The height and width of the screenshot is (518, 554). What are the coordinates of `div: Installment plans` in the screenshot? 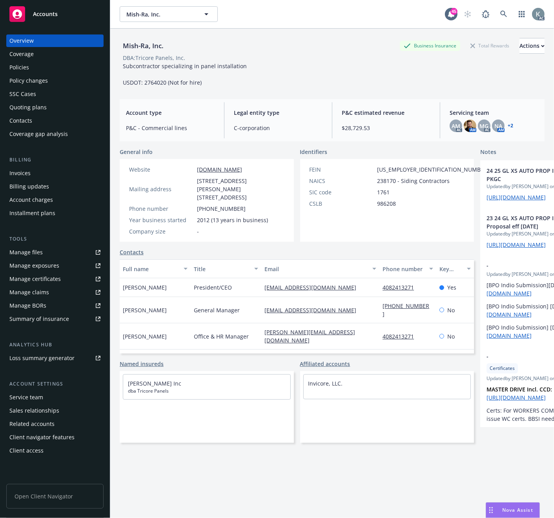 It's located at (32, 213).